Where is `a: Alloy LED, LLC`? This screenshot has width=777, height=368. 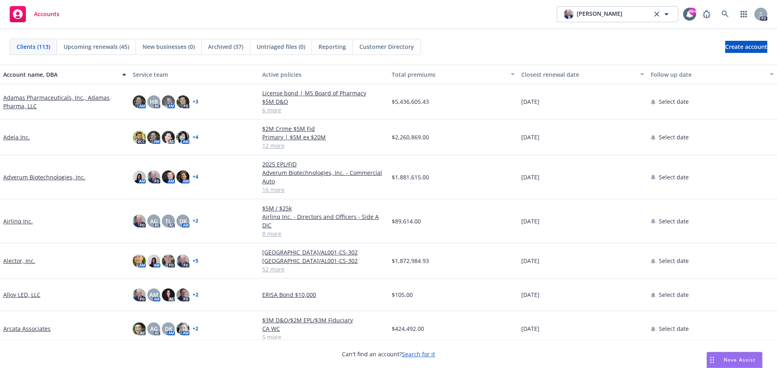 a: Alloy LED, LLC is located at coordinates (22, 295).